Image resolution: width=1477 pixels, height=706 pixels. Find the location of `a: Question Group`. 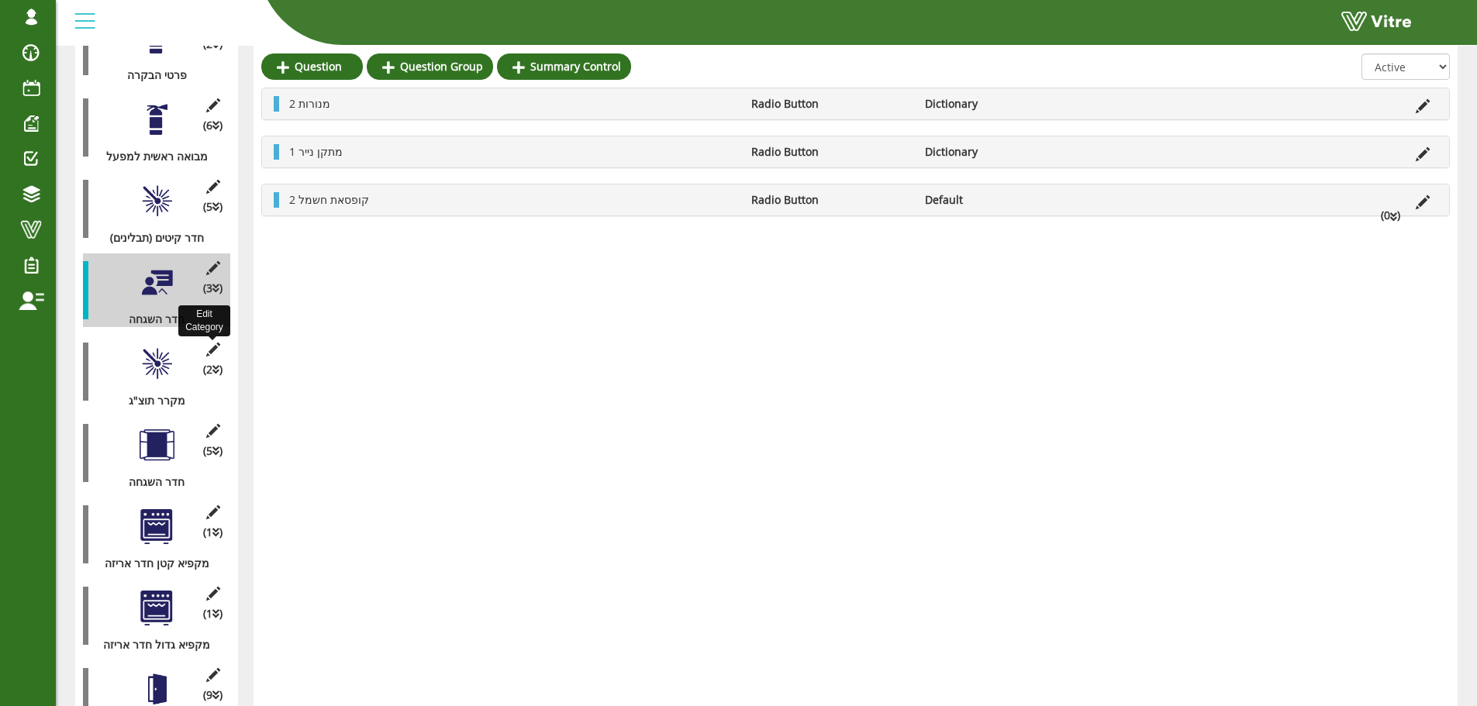

a: Question Group is located at coordinates (429, 67).